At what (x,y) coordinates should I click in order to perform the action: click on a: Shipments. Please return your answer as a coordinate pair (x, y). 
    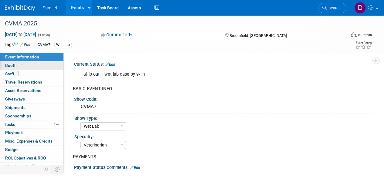
    Looking at the image, I should click on (32, 108).